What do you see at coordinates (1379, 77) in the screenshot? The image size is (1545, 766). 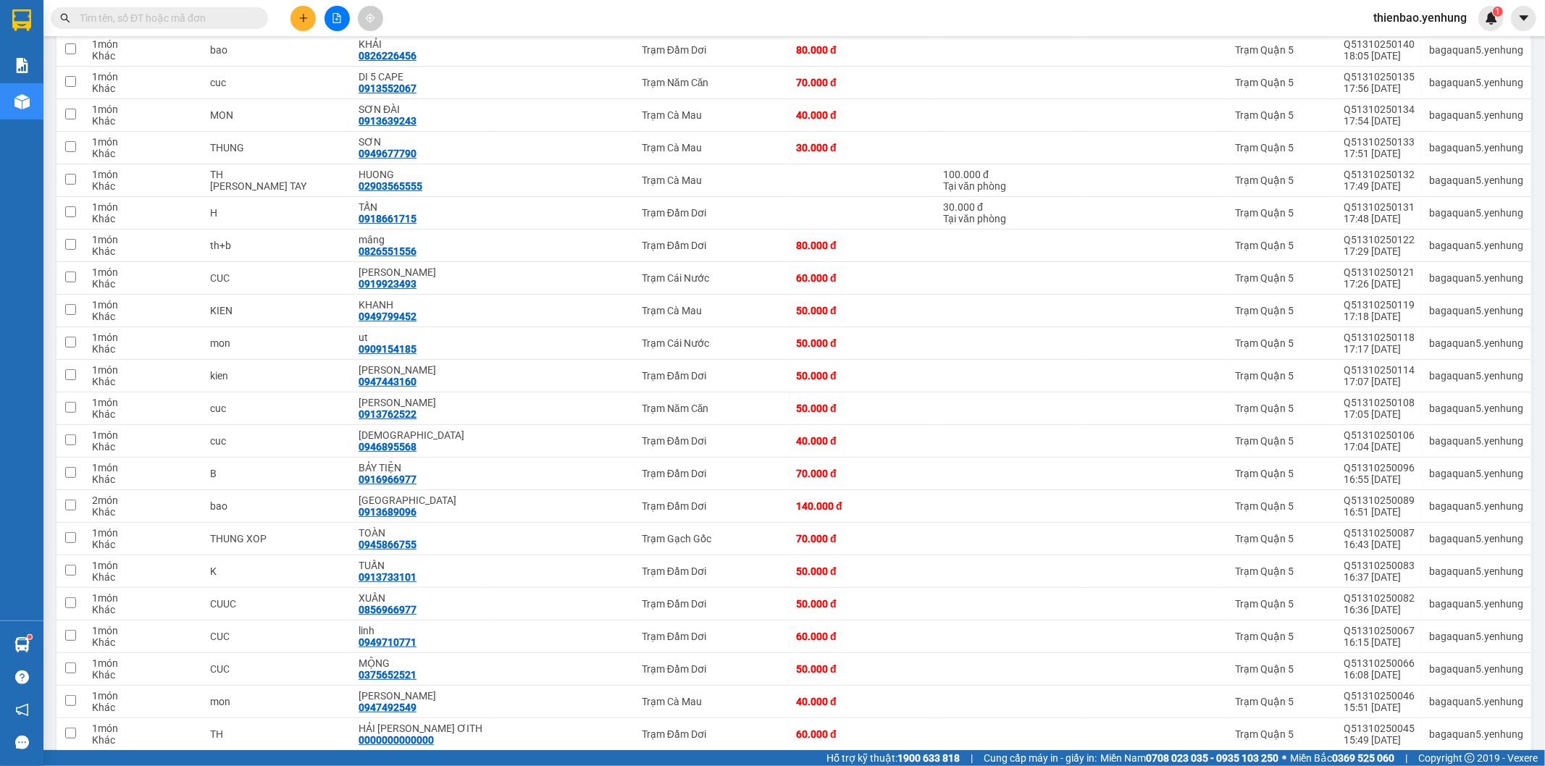 I see `div: Q51310250135` at bounding box center [1379, 77].